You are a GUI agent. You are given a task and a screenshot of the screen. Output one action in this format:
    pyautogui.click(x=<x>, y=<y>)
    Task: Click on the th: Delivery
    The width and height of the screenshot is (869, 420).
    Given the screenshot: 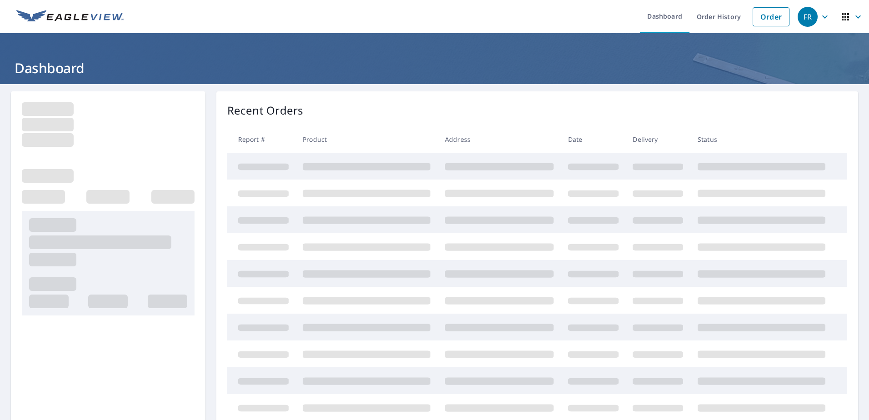 What is the action you would take?
    pyautogui.click(x=658, y=139)
    